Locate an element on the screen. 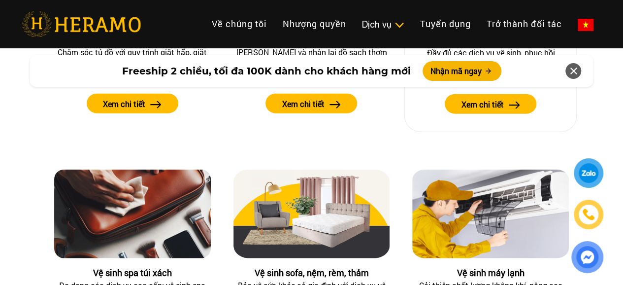  div: Vệ sinh máy lạnh is located at coordinates (491, 273).